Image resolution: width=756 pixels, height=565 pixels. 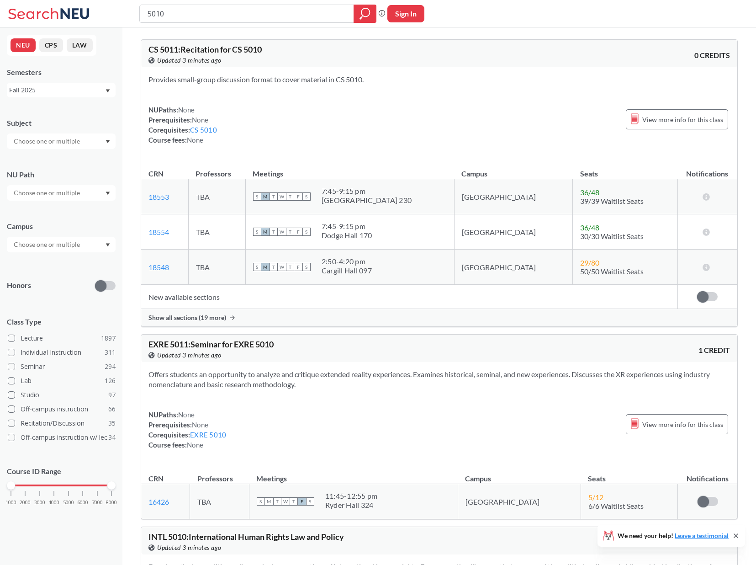 I want to click on label: Off-campus instruction w/ lec, so click(x=62, y=437).